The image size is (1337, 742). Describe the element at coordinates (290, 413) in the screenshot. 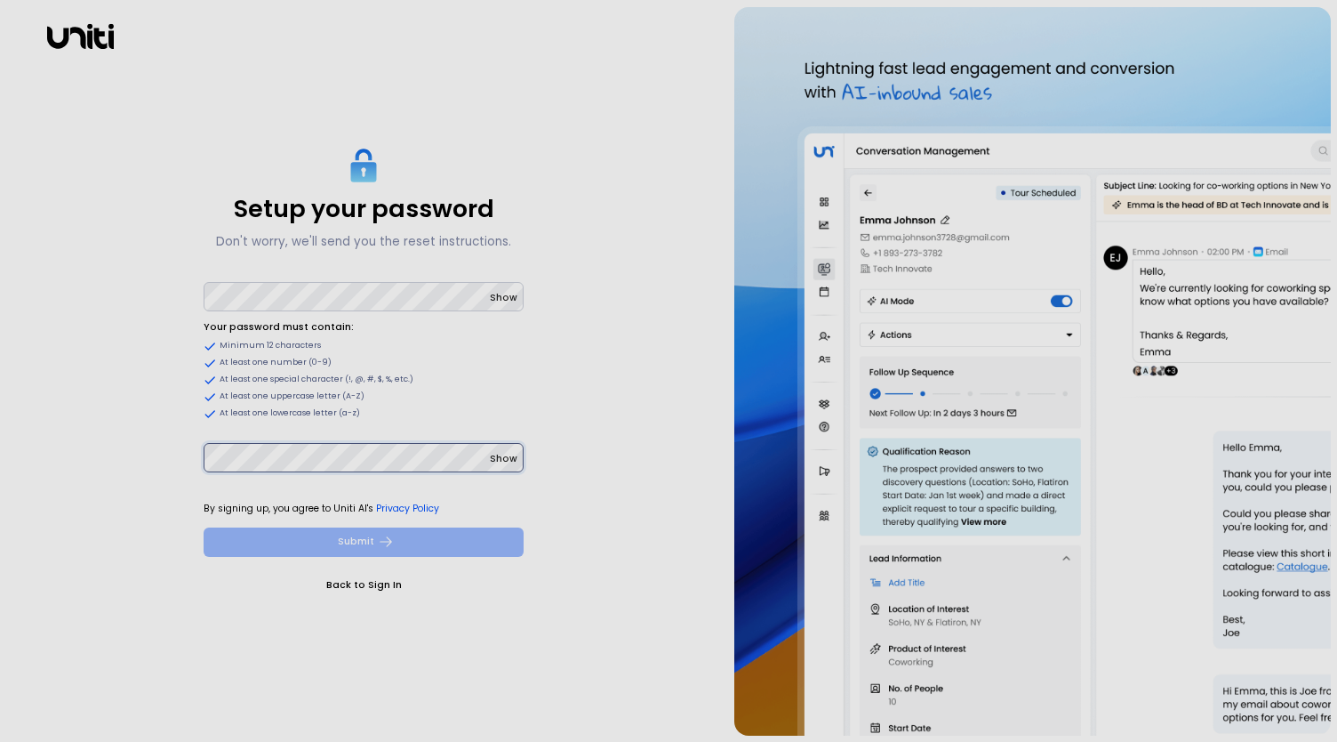

I see `span: At least one lowercase letter (a-z)` at that location.